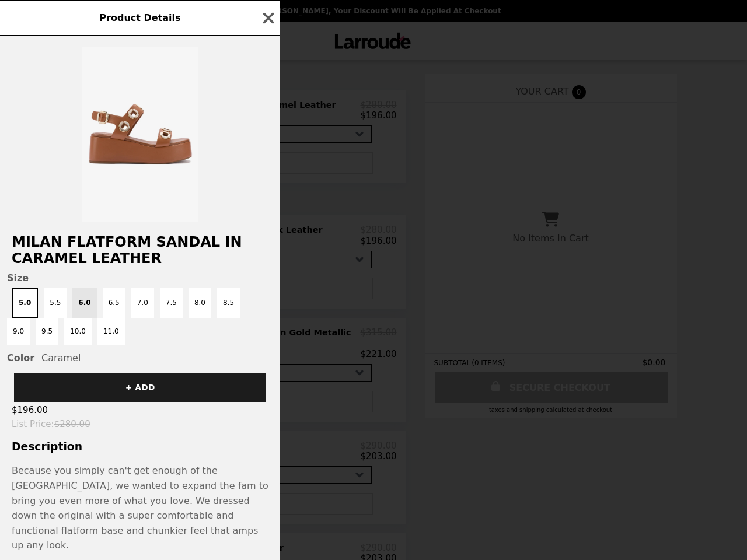 The image size is (747, 560). What do you see at coordinates (25, 303) in the screenshot?
I see `button: 5.0` at bounding box center [25, 303].